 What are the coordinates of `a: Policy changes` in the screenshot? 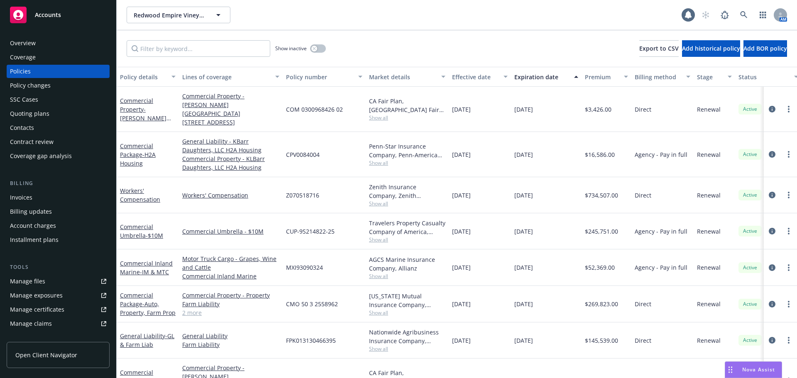 It's located at (58, 85).